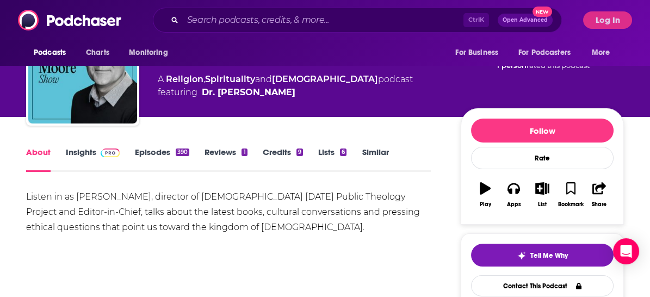 The image size is (650, 297). What do you see at coordinates (601, 53) in the screenshot?
I see `span: More` at bounding box center [601, 53].